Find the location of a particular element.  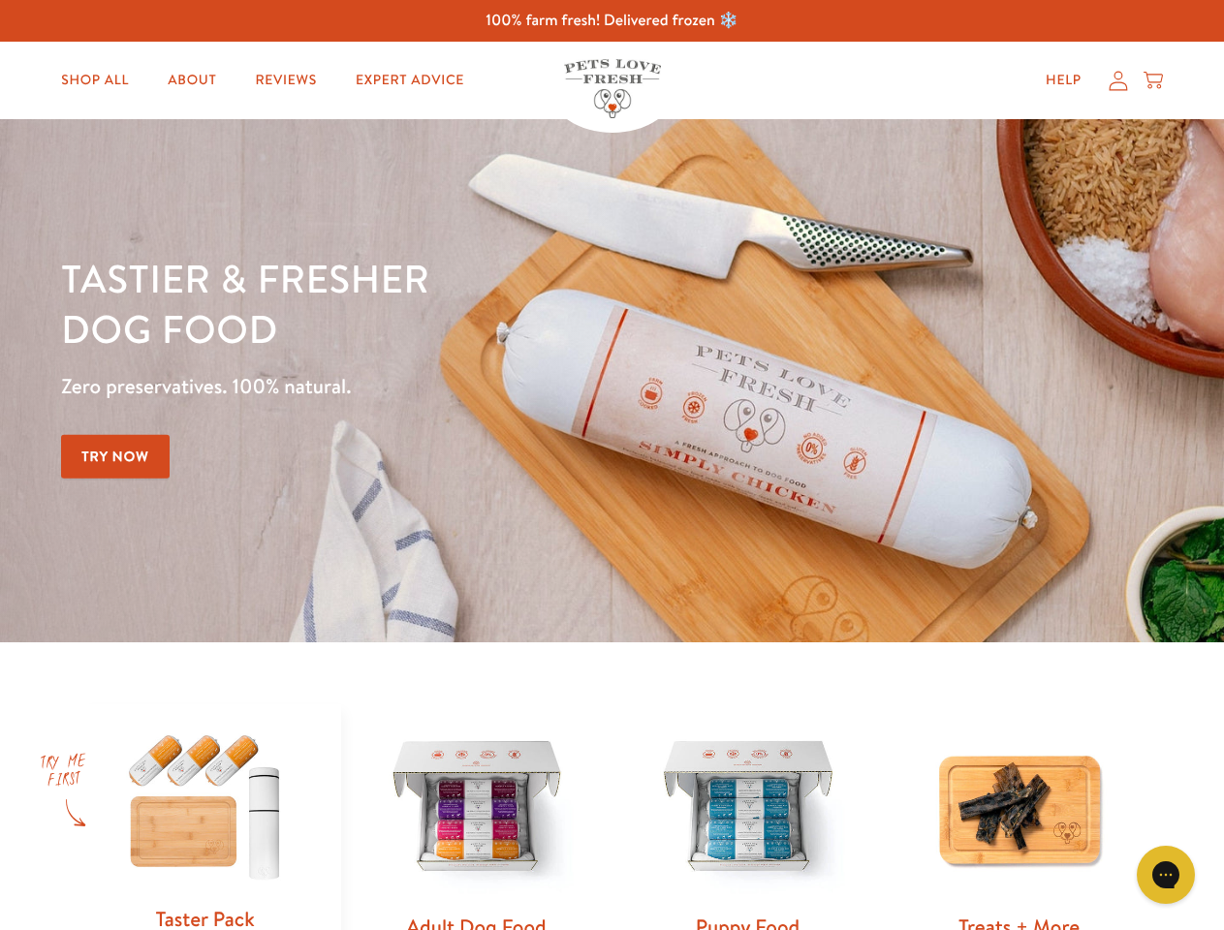

h1: Tastier & fresher dog food is located at coordinates (428, 303).